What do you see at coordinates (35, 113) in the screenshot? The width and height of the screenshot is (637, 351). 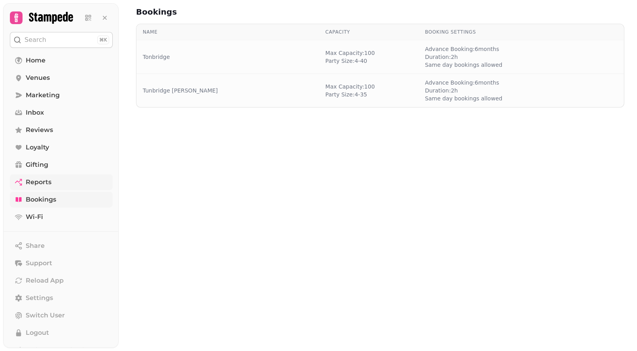 I see `span: Inbox` at bounding box center [35, 113].